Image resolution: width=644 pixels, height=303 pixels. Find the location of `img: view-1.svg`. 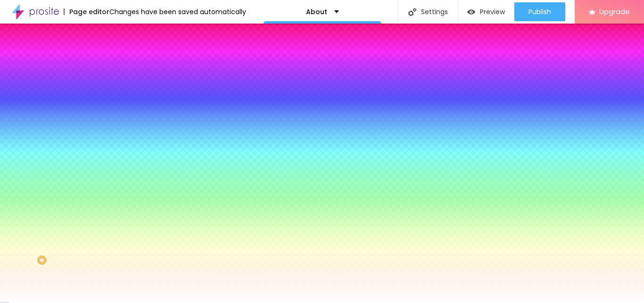

img: view-1.svg is located at coordinates (471, 12).